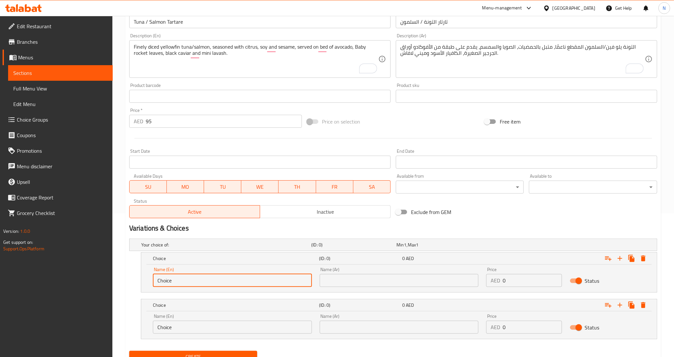  Describe the element at coordinates (335, 187) in the screenshot. I see `span: FR` at that location.